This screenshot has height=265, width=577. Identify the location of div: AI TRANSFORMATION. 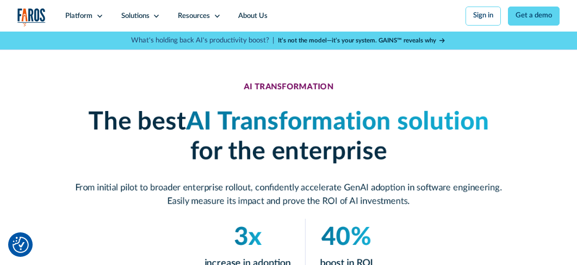
(288, 87).